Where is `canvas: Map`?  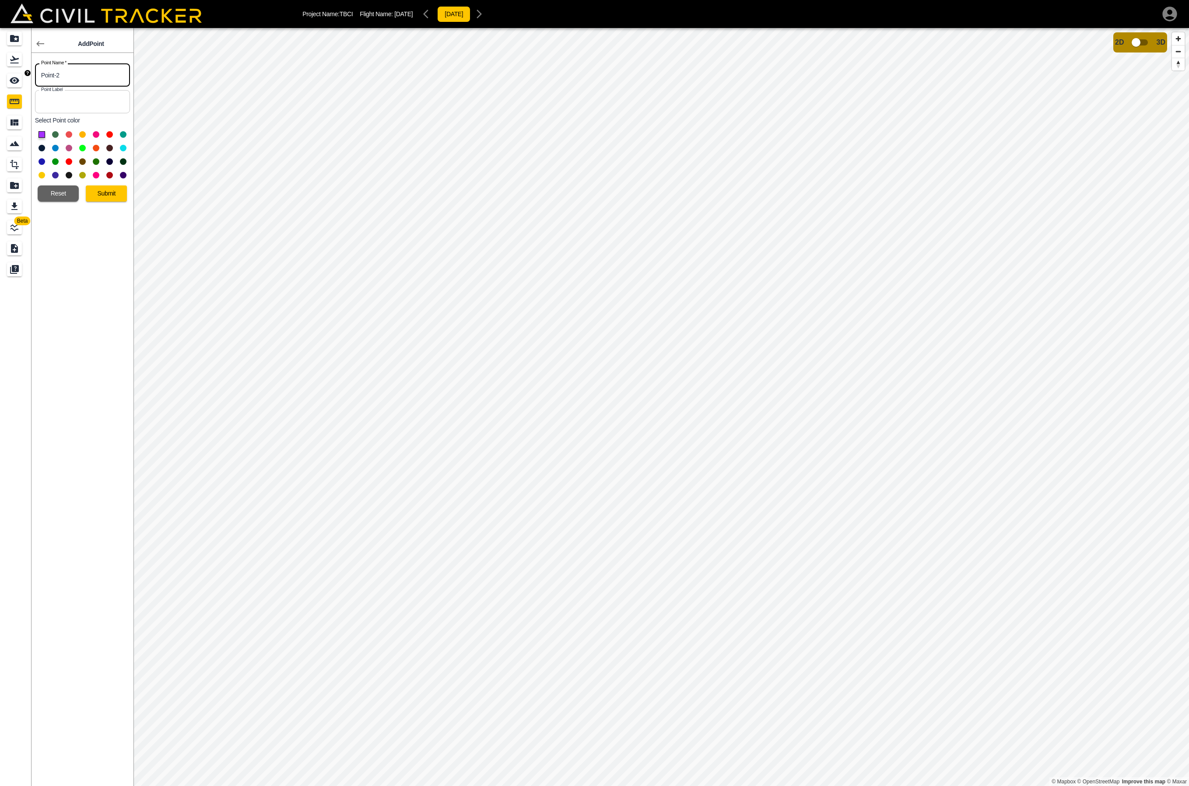
canvas: Map is located at coordinates (661, 407).